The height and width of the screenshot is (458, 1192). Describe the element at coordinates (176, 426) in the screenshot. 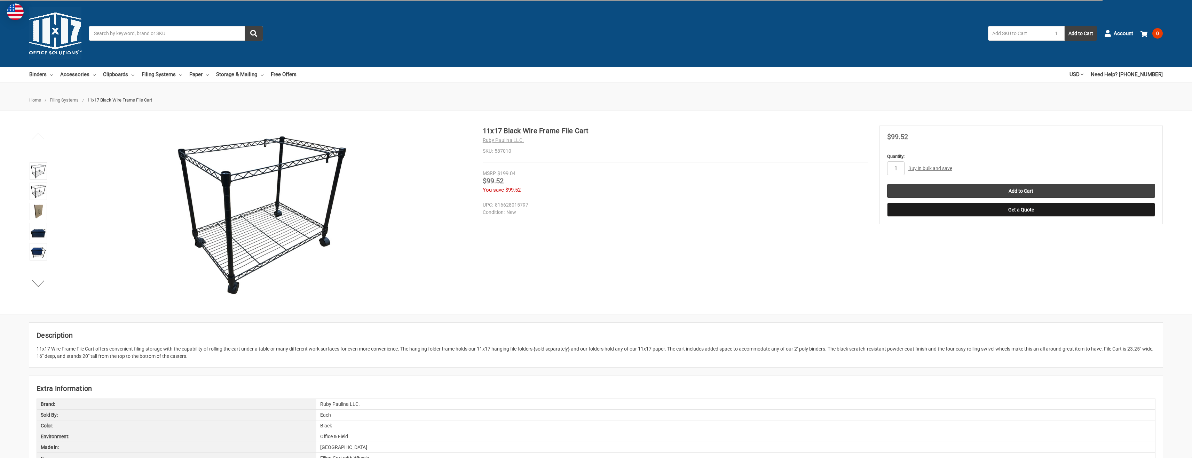

I see `div: Color:` at that location.